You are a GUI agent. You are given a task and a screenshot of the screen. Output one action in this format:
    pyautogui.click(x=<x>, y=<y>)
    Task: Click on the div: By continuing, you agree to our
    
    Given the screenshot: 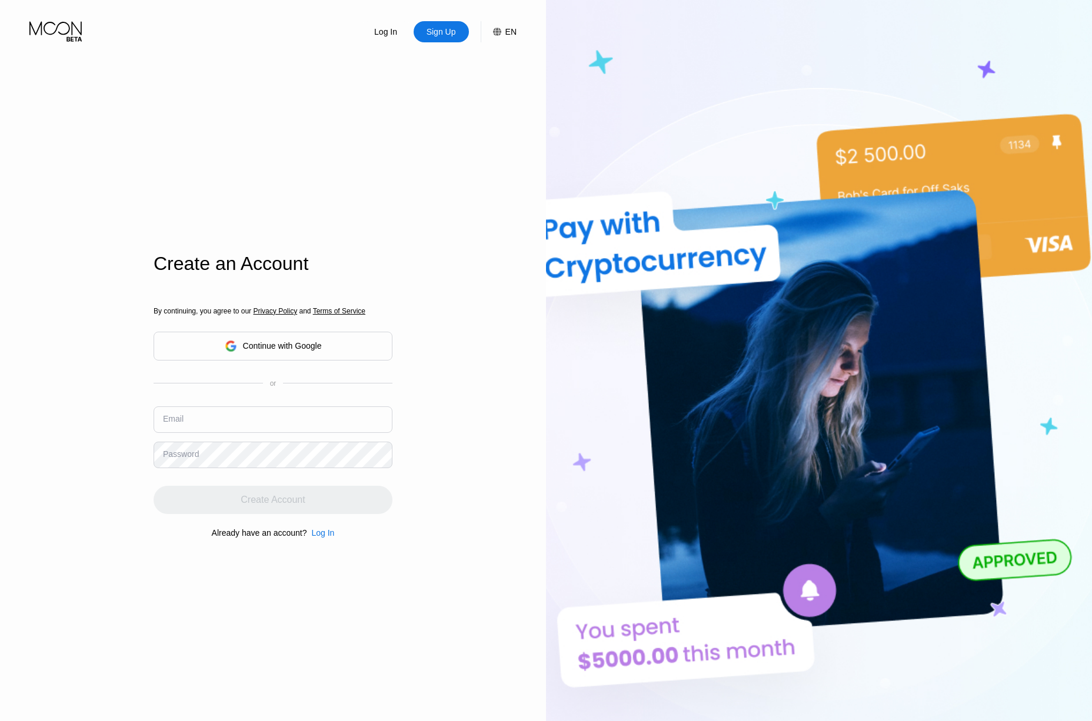 What is the action you would take?
    pyautogui.click(x=273, y=311)
    